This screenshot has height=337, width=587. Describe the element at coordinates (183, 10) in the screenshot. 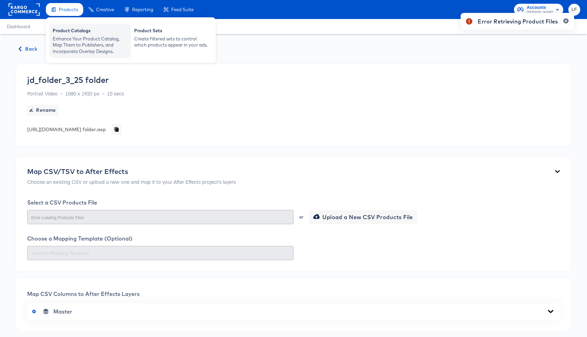

I see `span: Feed Suite` at that location.